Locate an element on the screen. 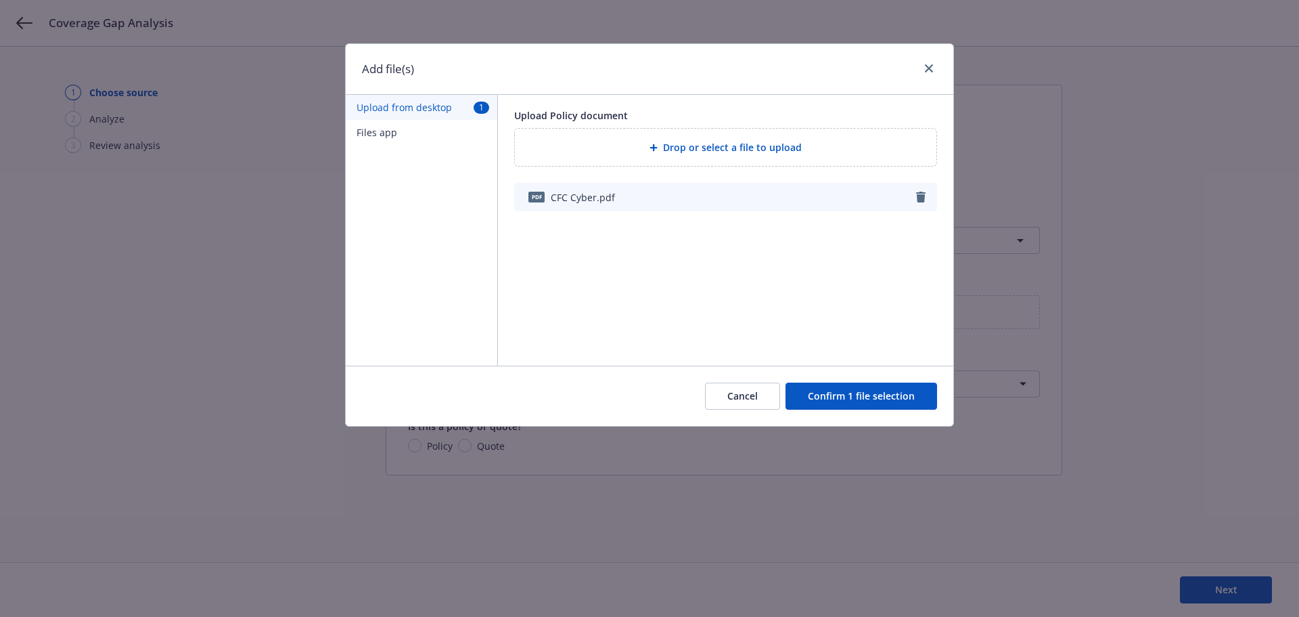 The height and width of the screenshot is (617, 1299). span: Drop or select a file to upload is located at coordinates (732, 147).